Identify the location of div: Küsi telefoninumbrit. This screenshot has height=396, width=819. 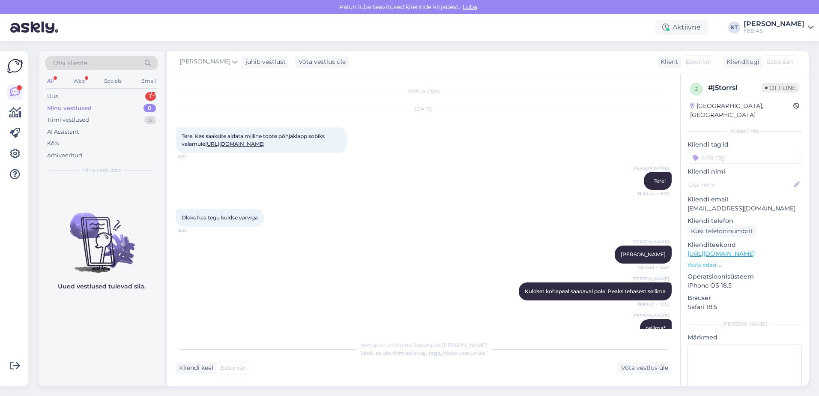
(721, 231).